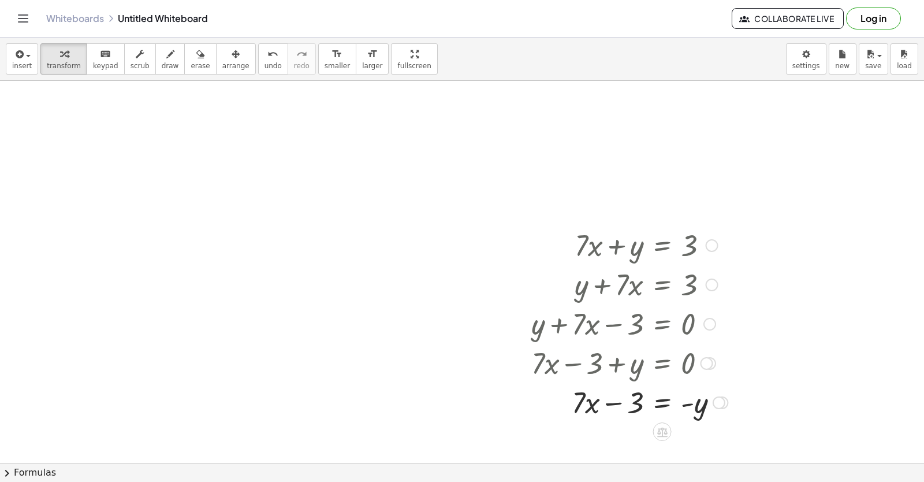  Describe the element at coordinates (874, 59) in the screenshot. I see `button: save` at that location.